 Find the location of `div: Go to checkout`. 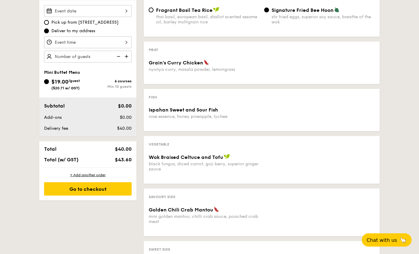

div: Go to checkout is located at coordinates (88, 189).